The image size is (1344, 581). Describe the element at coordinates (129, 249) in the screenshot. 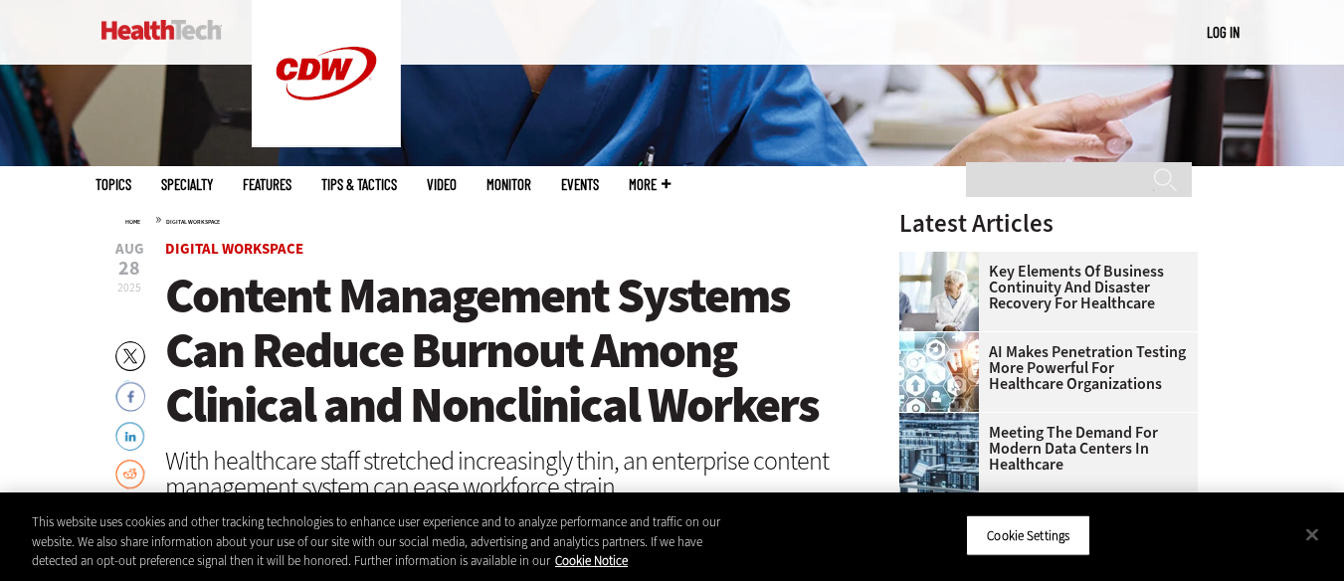

I see `span: Aug` at that location.